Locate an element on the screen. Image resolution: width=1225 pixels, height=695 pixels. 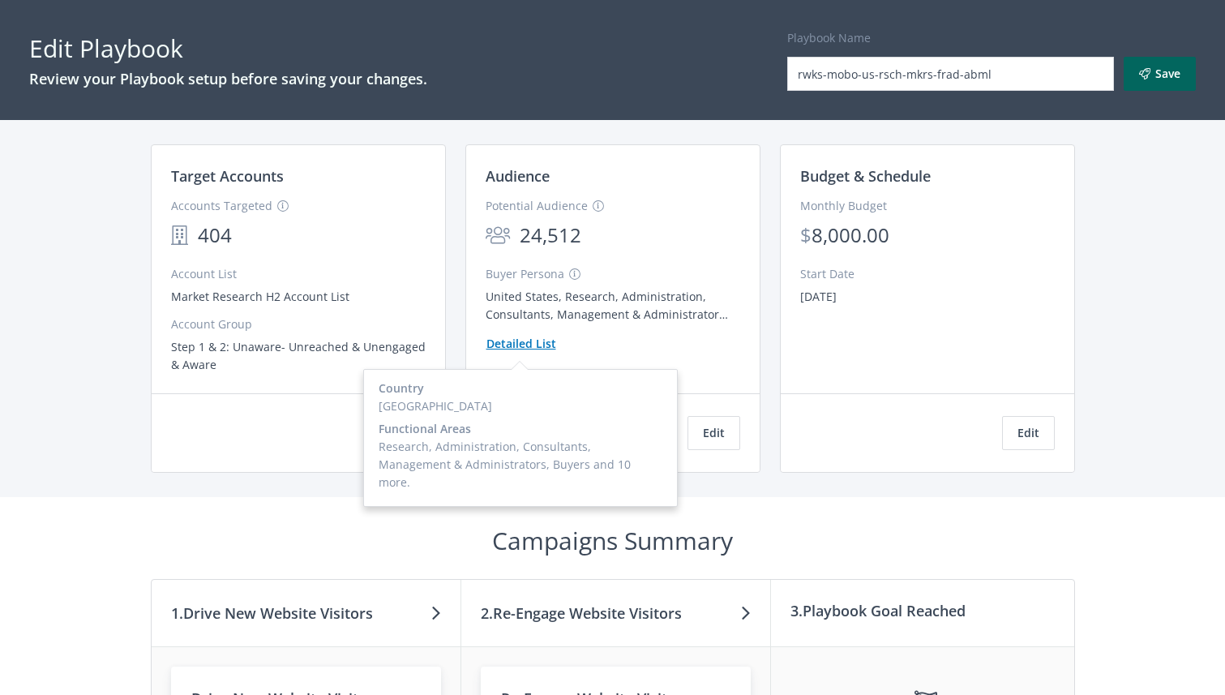
h3: 2. Re-Engage Website Visitors is located at coordinates (581, 613).